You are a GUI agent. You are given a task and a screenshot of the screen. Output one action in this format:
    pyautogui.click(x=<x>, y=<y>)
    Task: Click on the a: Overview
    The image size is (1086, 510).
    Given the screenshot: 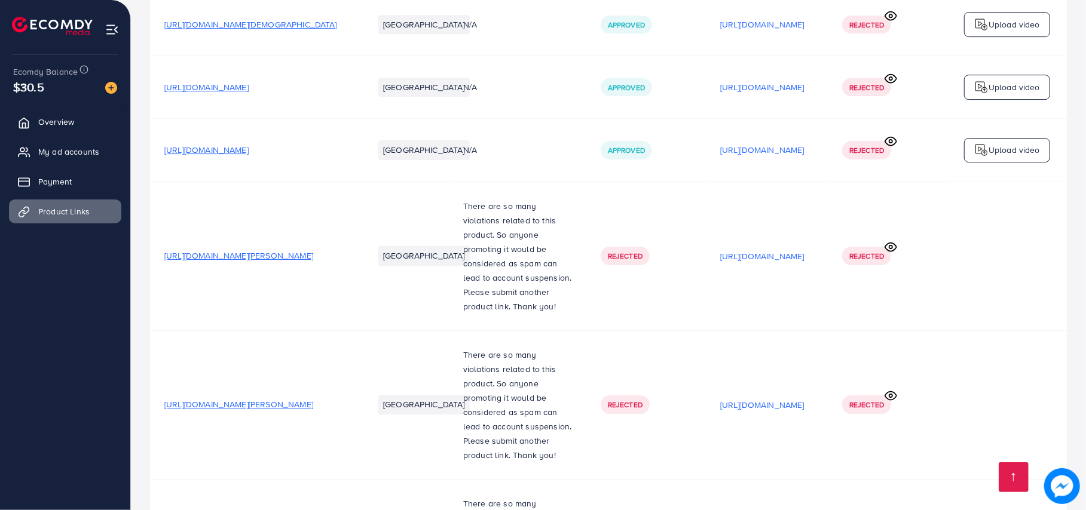 What is the action you would take?
    pyautogui.click(x=65, y=122)
    